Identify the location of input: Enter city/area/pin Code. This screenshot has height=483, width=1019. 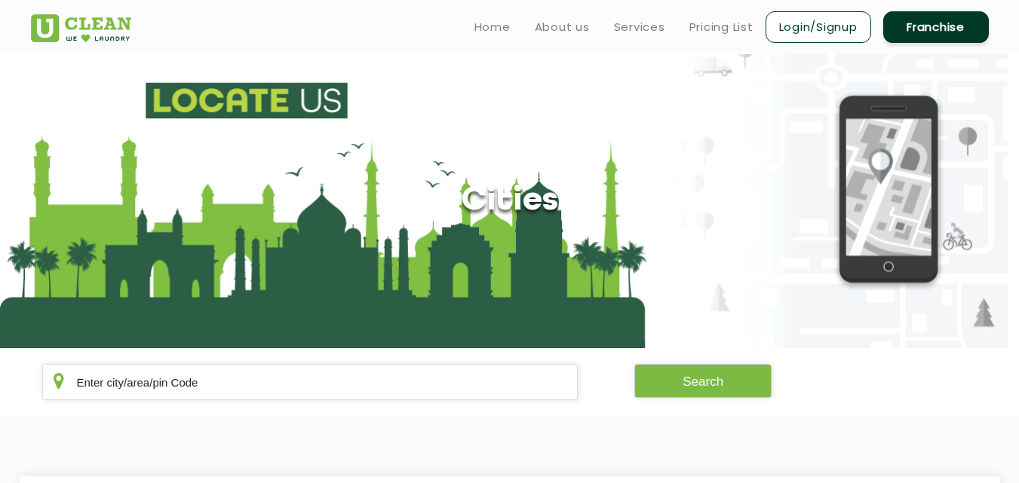
(310, 382).